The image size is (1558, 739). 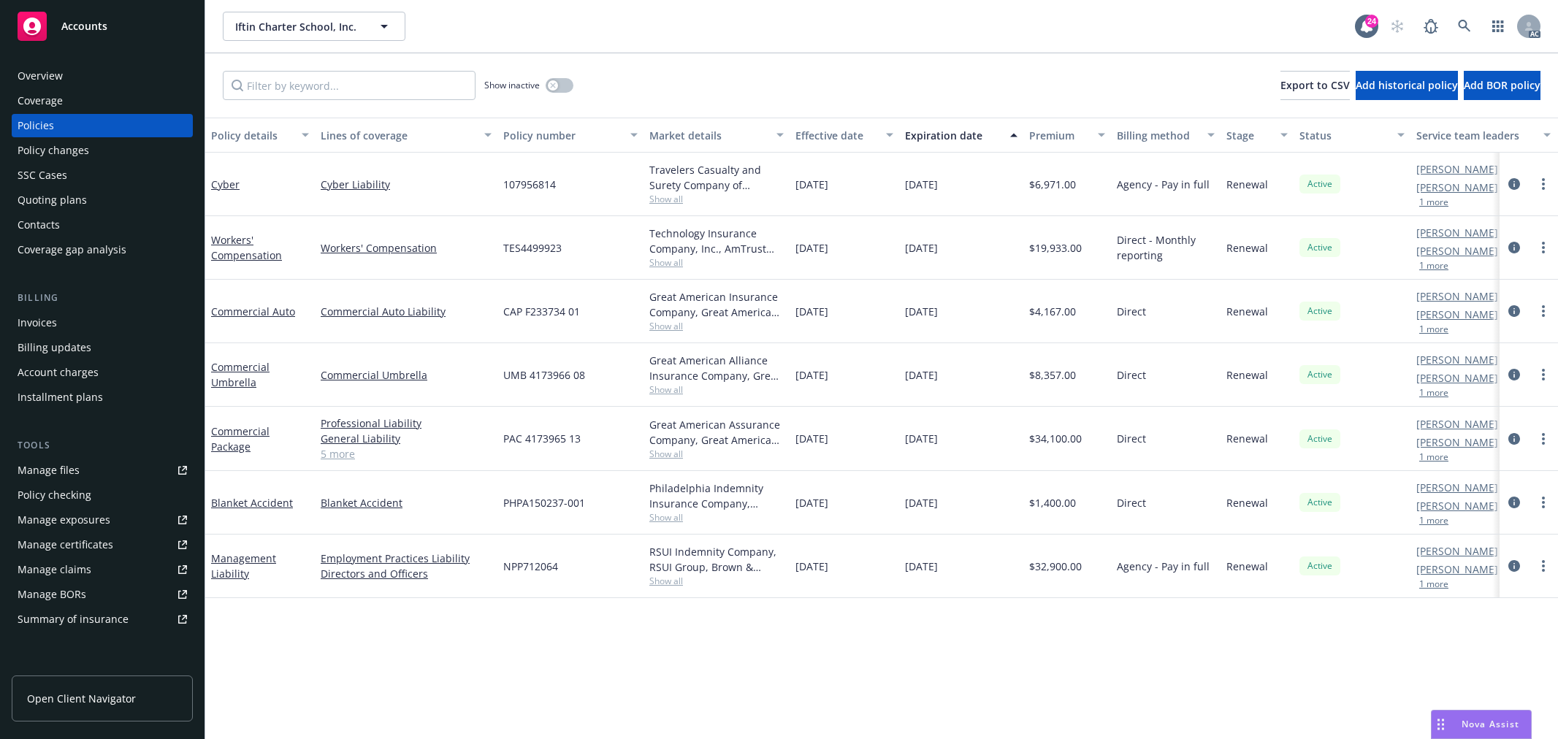 What do you see at coordinates (298, 26) in the screenshot?
I see `span: Iftin Charter School, Inc.` at bounding box center [298, 26].